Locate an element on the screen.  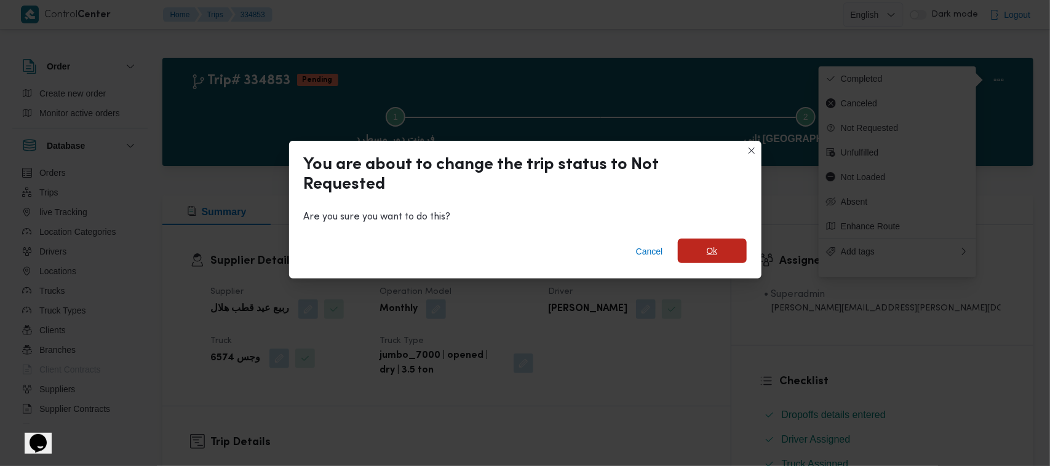
div: Are you sure you want to do this? is located at coordinates (525, 217).